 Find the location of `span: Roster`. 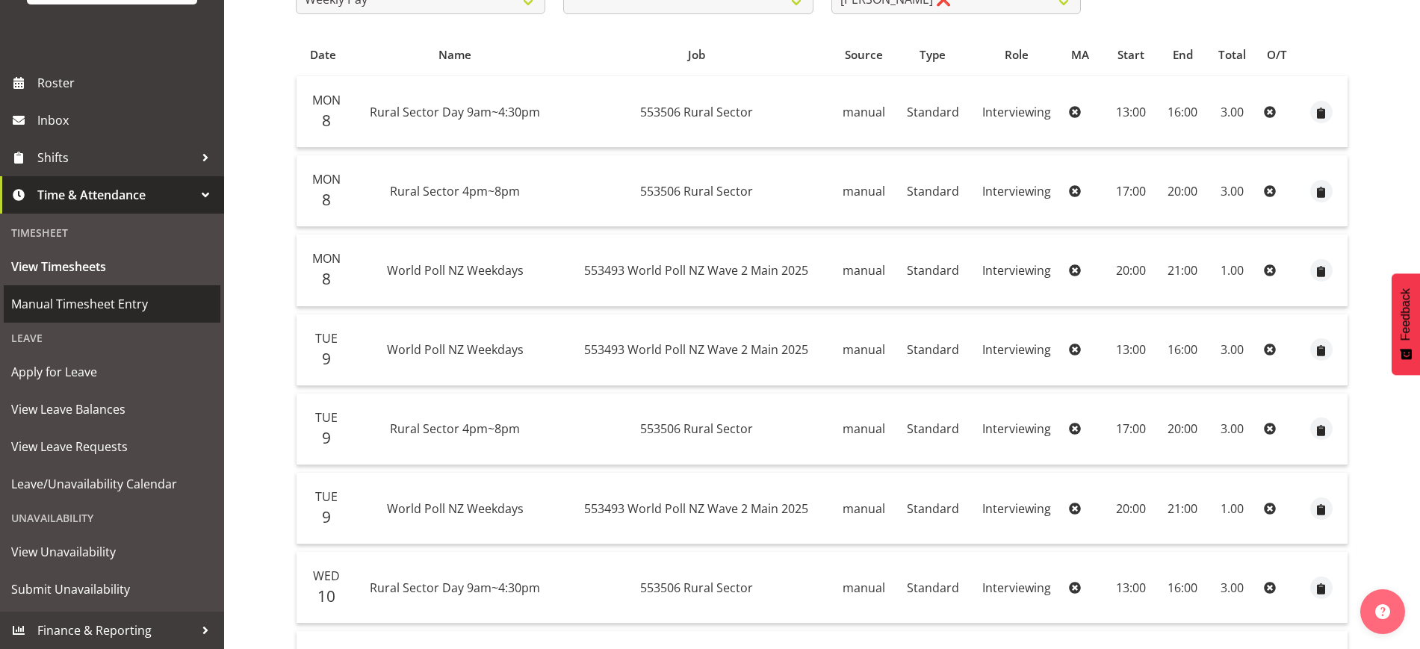

span: Roster is located at coordinates (127, 83).